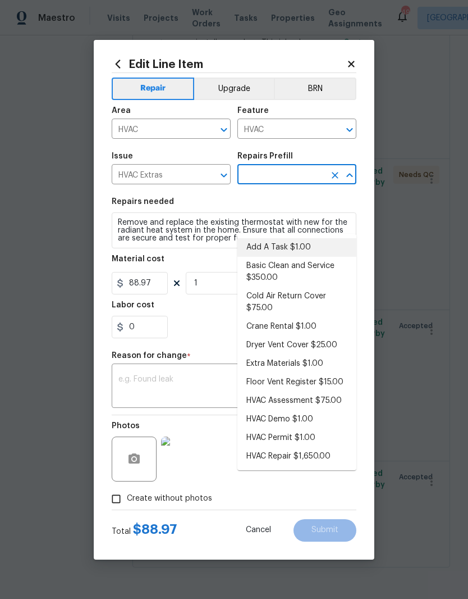 This screenshot has height=599, width=468. I want to click on h5: Reason for change, so click(149, 356).